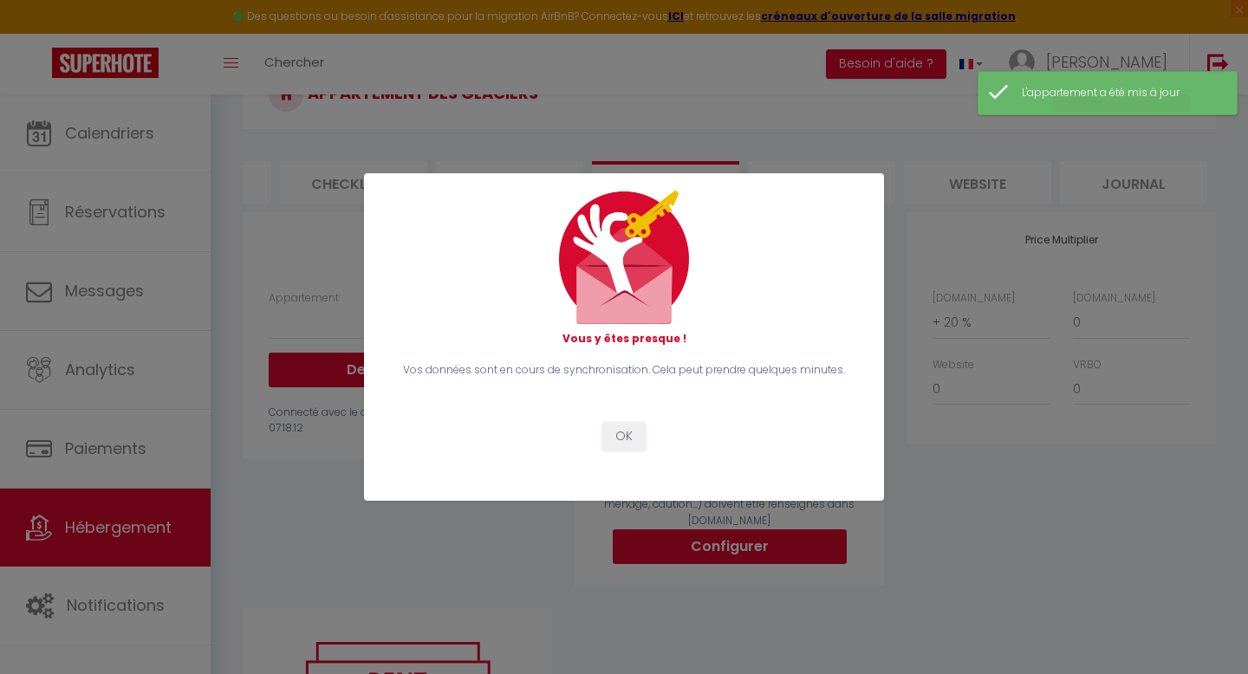  I want to click on button: Ouvrir le widget de chat LiveChat, so click(40, 33).